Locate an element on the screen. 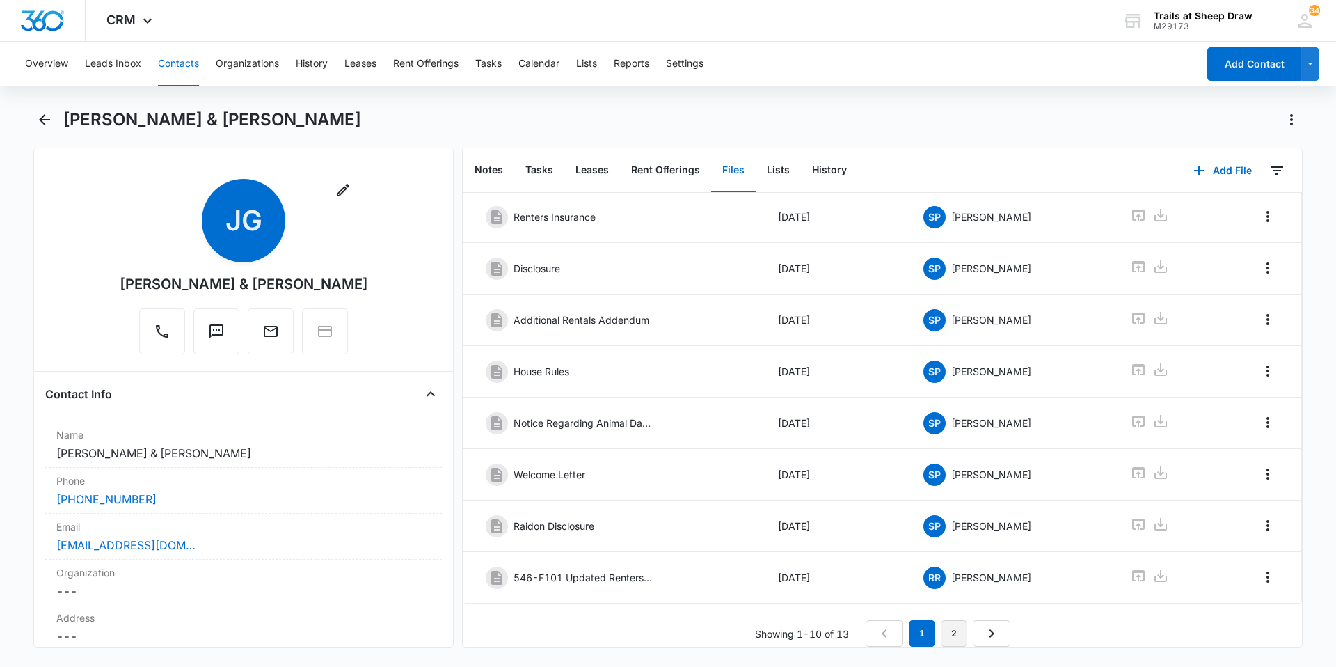 This screenshot has height=667, width=1336. div: account id is located at coordinates (1203, 26).